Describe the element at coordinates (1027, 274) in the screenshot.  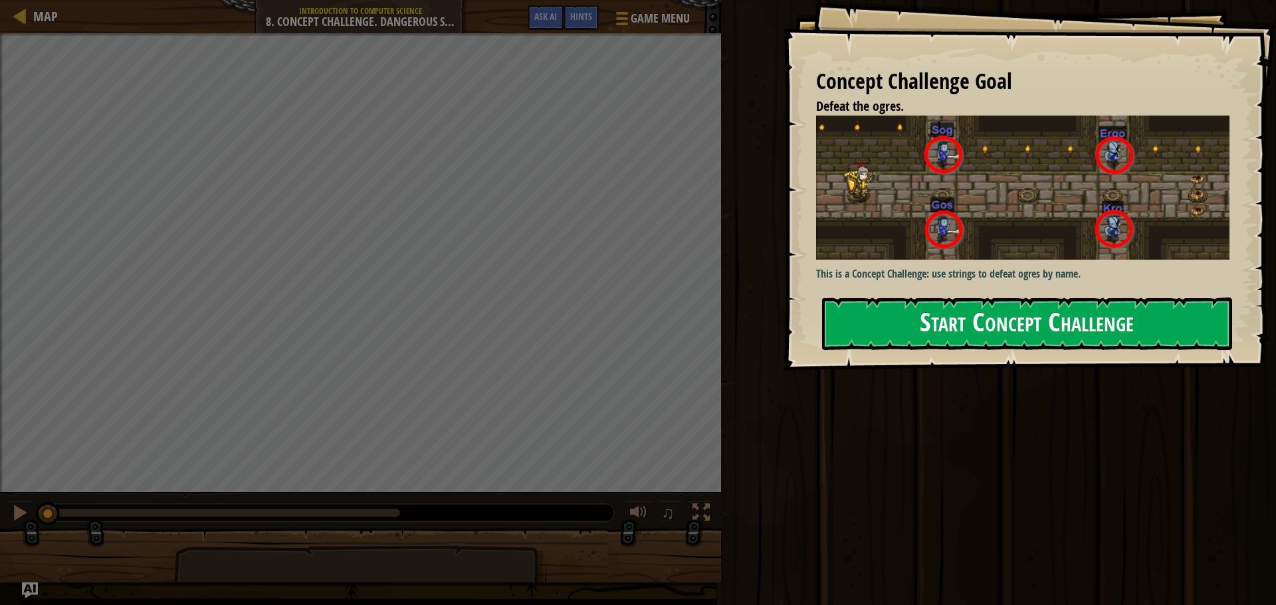
I see `p: This is a Concept Challenge: use strings to defeat ogres by name.` at that location.